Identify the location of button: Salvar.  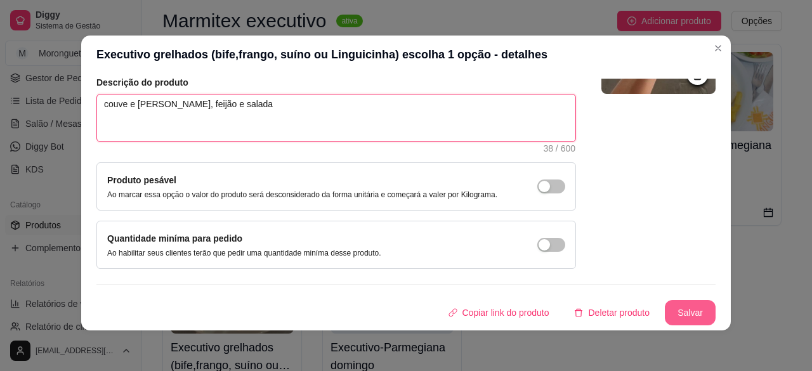
(690, 313).